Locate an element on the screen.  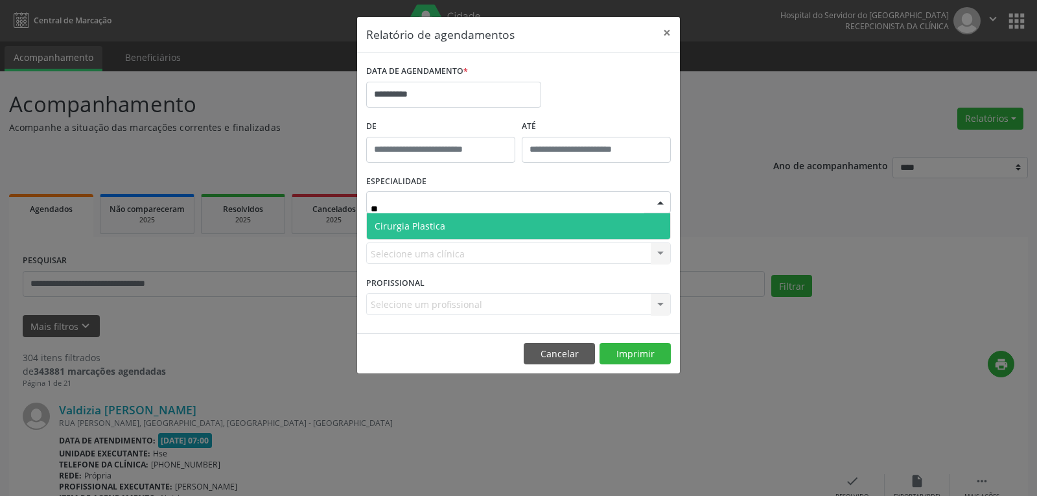
button: Imprimir is located at coordinates (635, 354).